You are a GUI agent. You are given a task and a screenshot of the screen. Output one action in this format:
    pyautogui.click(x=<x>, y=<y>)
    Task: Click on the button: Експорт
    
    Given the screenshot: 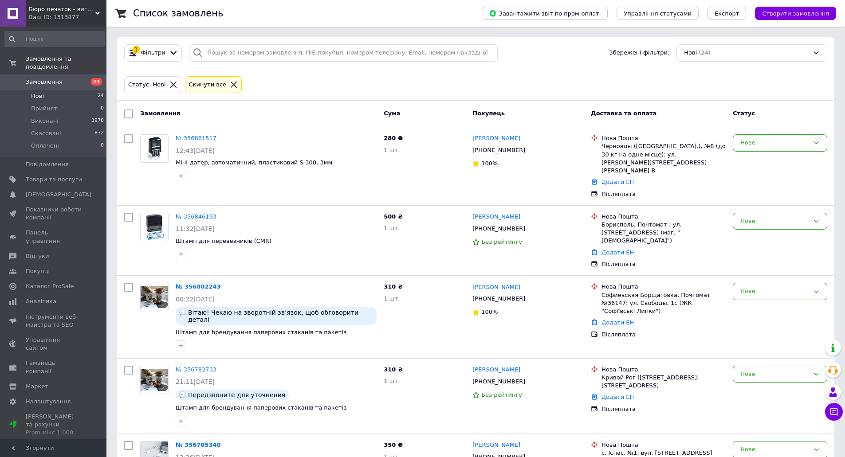 What is the action you would take?
    pyautogui.click(x=727, y=13)
    